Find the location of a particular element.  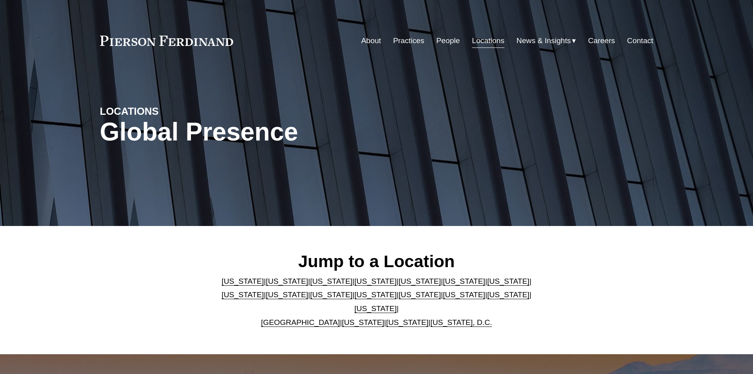

span: News & Insights is located at coordinates (544, 41).